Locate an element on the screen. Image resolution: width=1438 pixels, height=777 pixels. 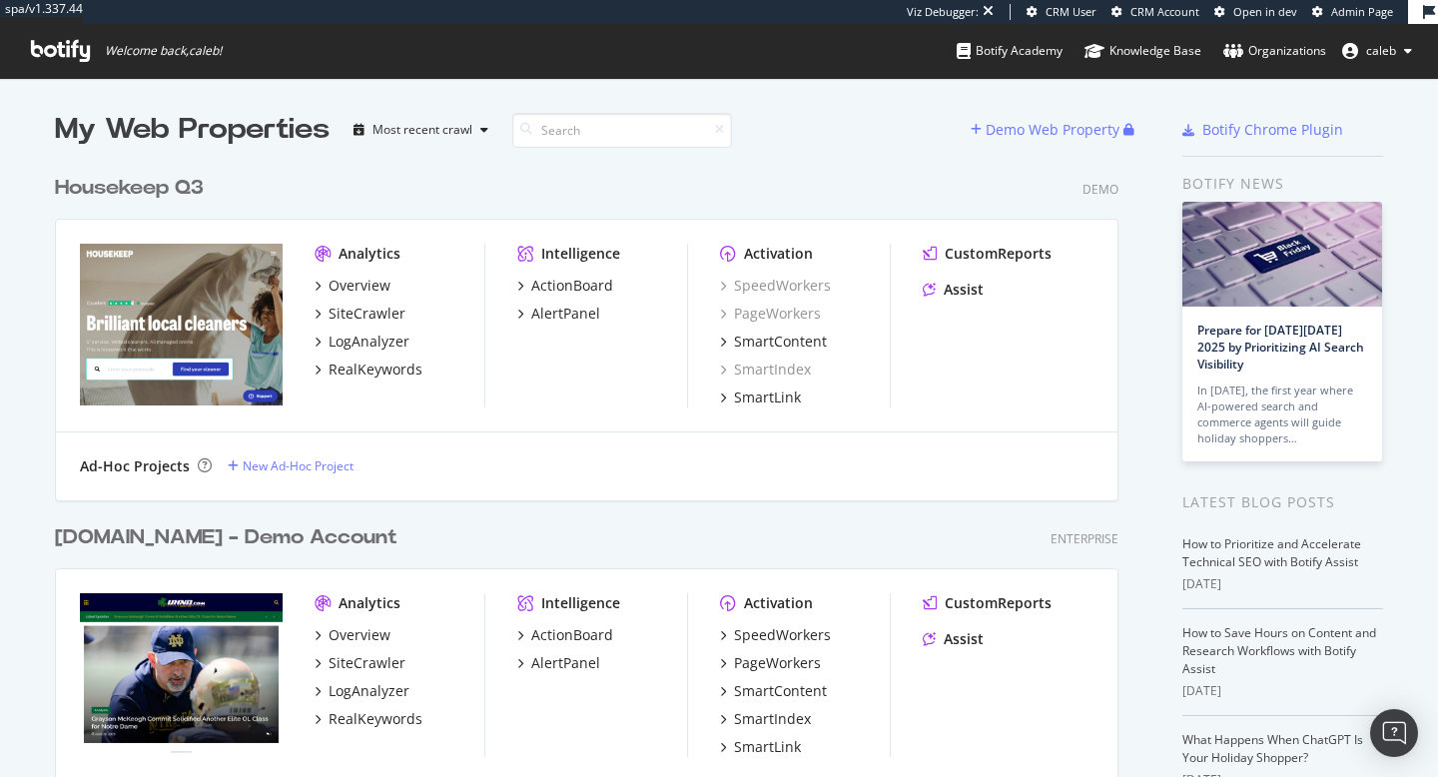
a: Organizations is located at coordinates (1274, 51).